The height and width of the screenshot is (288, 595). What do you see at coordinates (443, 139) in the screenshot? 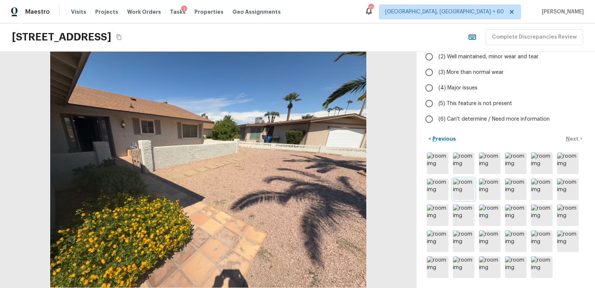
I see `p: Previous` at bounding box center [443, 139].